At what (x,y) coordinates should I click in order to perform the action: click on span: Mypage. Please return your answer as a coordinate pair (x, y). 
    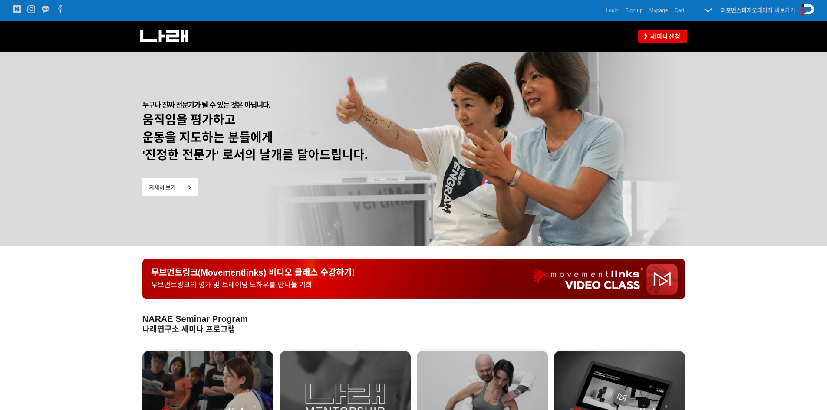
    Looking at the image, I should click on (658, 10).